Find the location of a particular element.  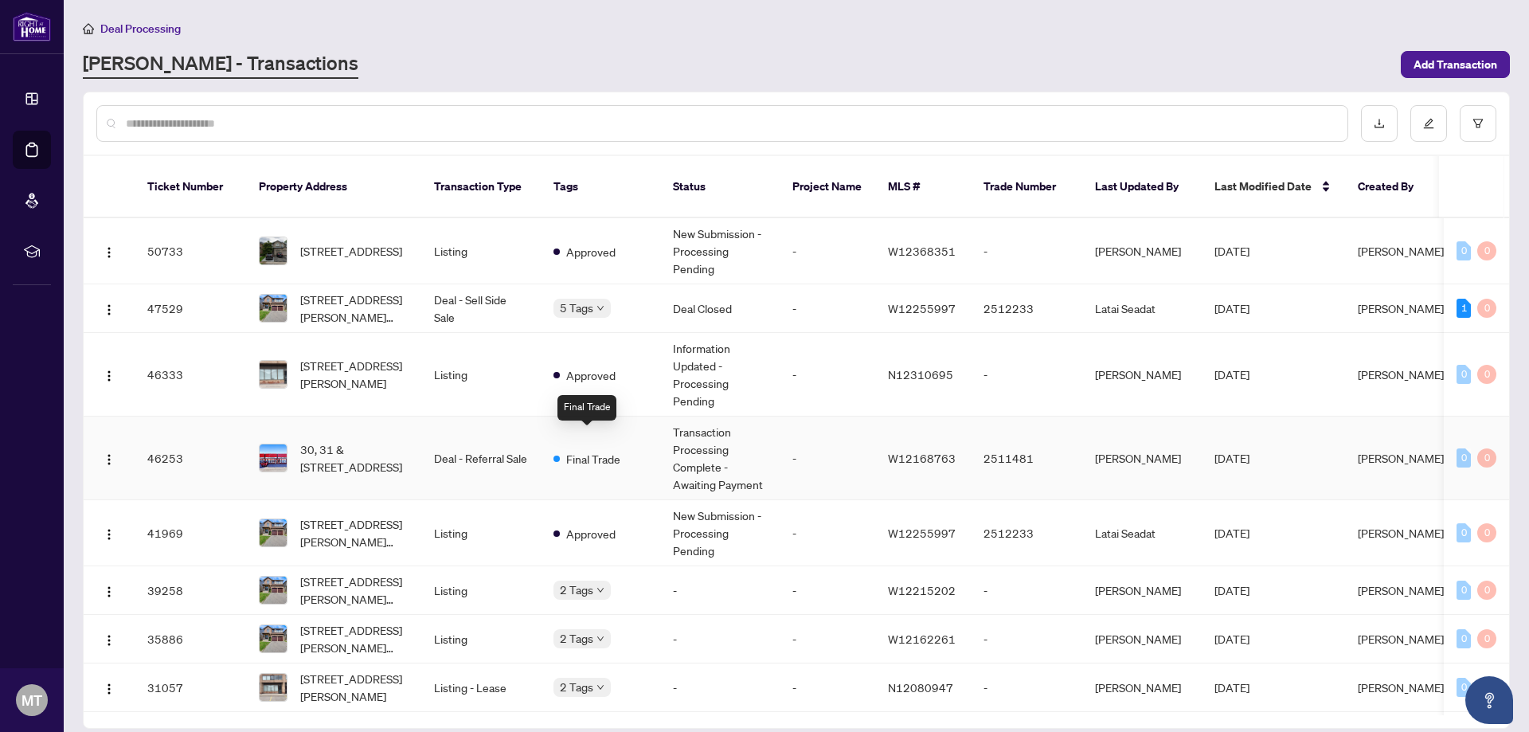

th: Tags is located at coordinates (600, 187).